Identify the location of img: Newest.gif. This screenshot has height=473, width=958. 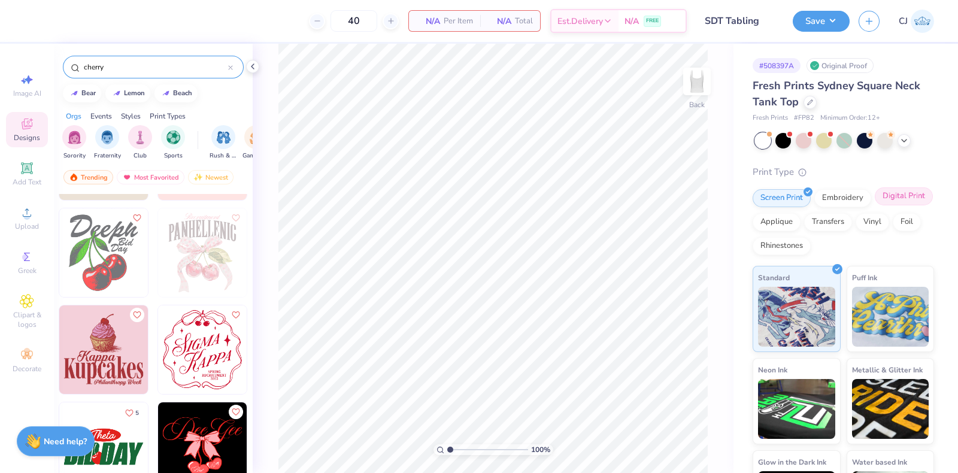
(198, 177).